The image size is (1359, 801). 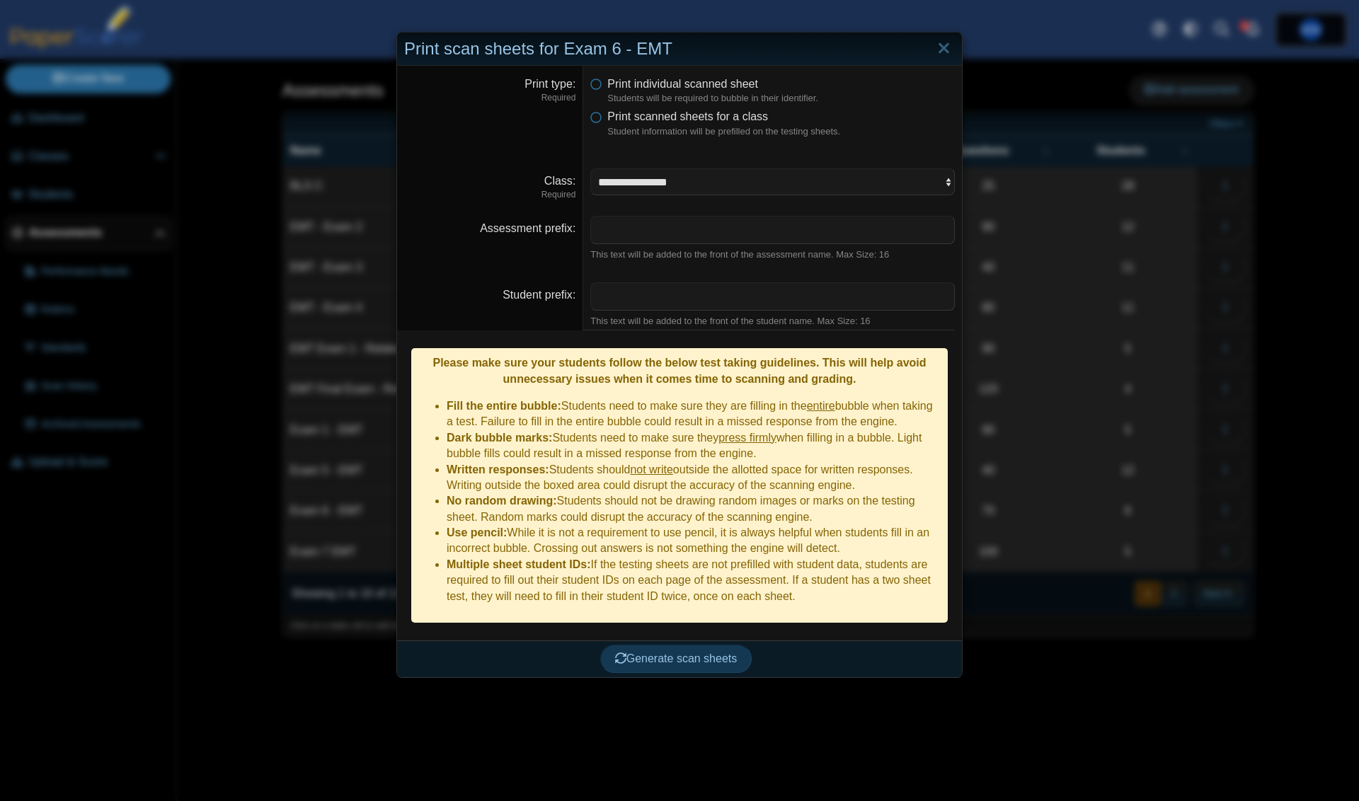 I want to click on a: Close, so click(x=944, y=49).